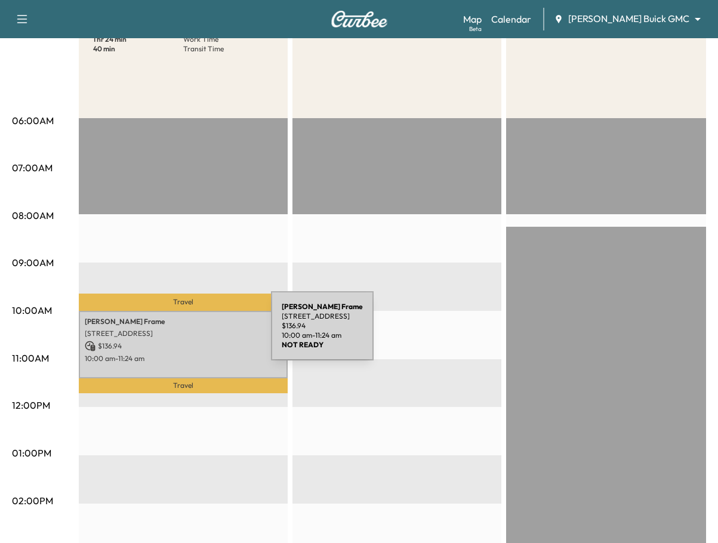 This screenshot has height=543, width=718. Describe the element at coordinates (32, 501) in the screenshot. I see `p: 02:00PM` at that location.